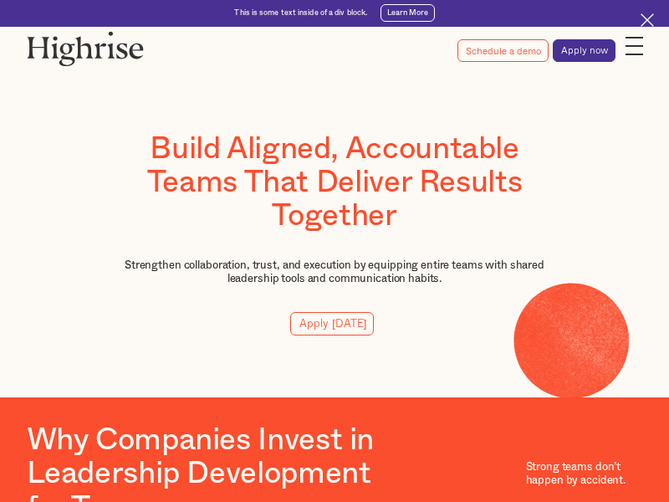  Describe the element at coordinates (300, 13) in the screenshot. I see `div: This is some text inside of a div block.` at that location.